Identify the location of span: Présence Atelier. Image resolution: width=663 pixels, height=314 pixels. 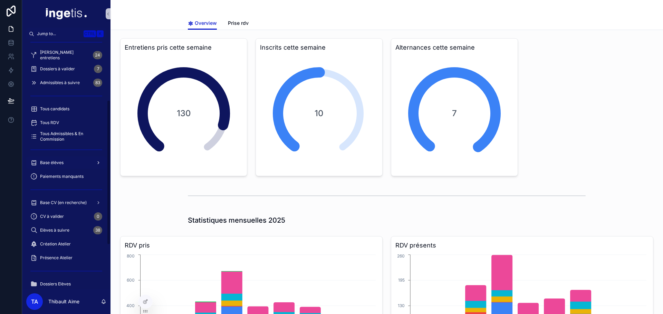
(56, 258).